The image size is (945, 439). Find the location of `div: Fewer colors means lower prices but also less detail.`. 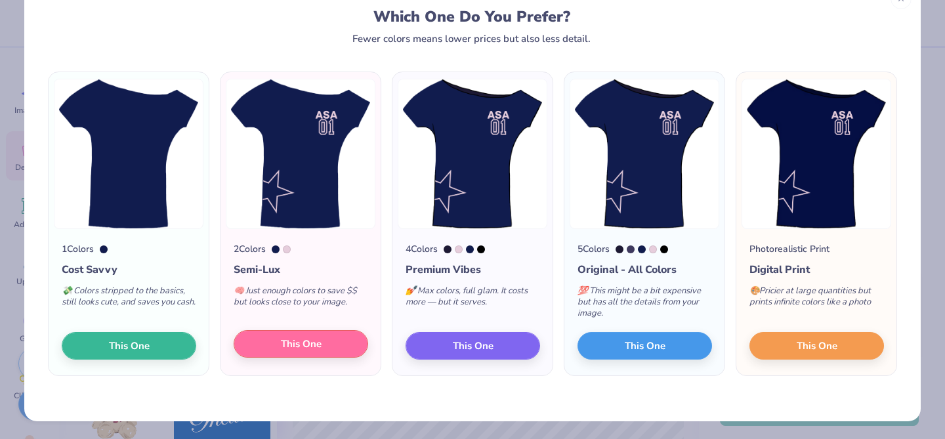

div: Fewer colors means lower prices but also less detail. is located at coordinates (471, 39).